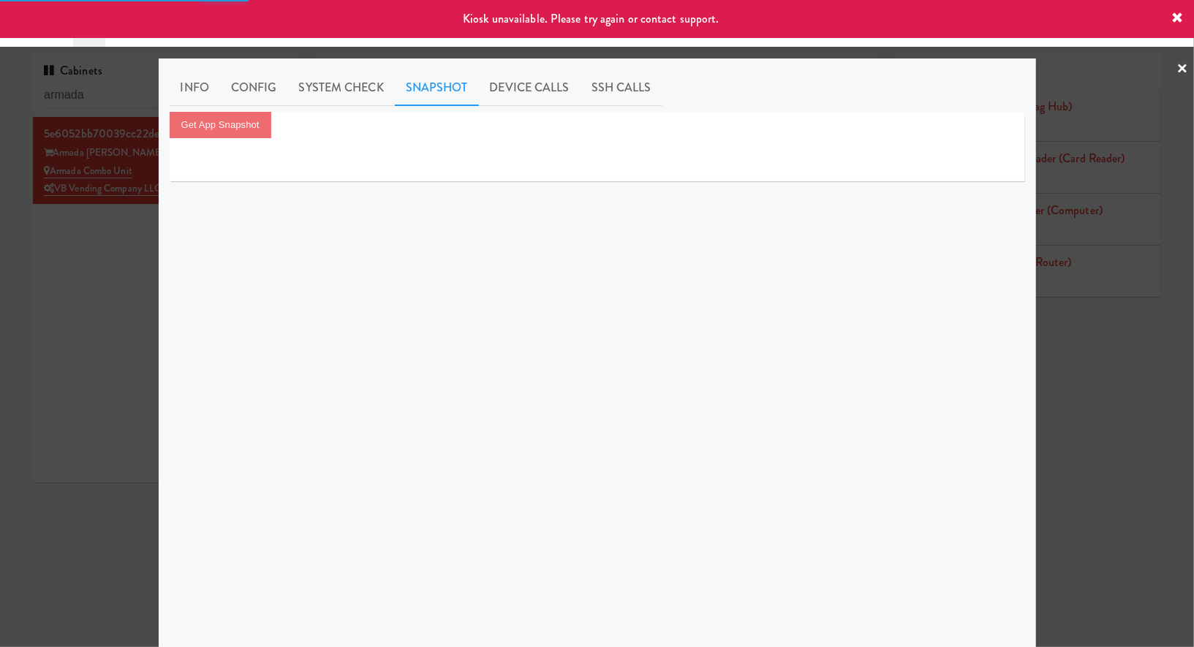 Image resolution: width=1194 pixels, height=647 pixels. I want to click on a: System Check, so click(341, 88).